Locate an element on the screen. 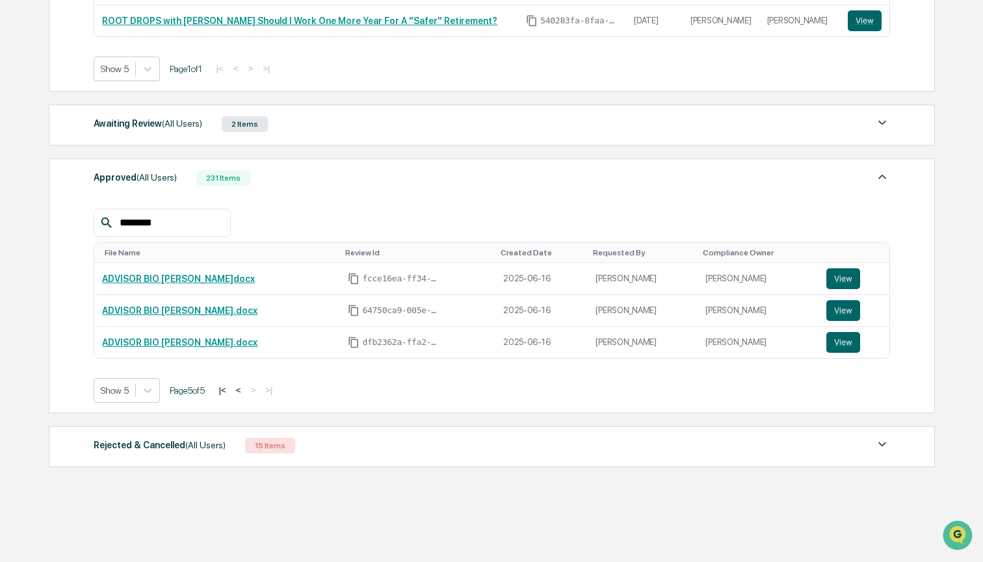  span: 540283fa-8faa-457a-8dfa-199e6ea518c2 is located at coordinates (579, 21).